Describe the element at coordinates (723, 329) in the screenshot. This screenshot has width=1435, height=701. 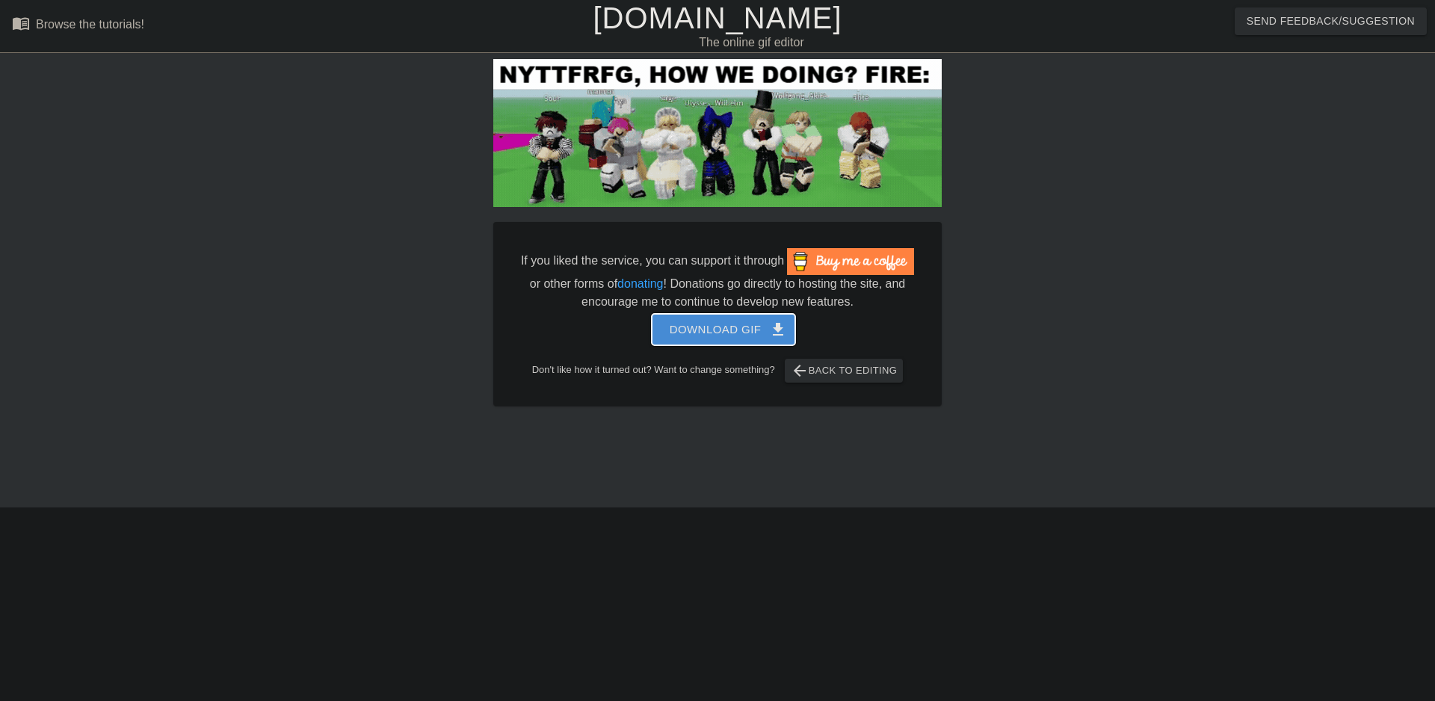
I see `button: Download gif` at that location.